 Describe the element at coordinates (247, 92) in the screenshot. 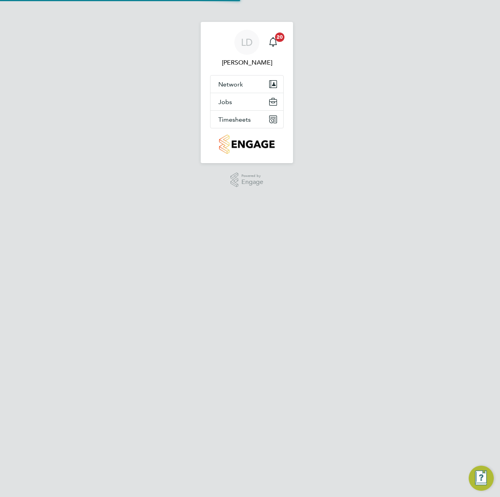

I see `nav: Main navigation` at that location.